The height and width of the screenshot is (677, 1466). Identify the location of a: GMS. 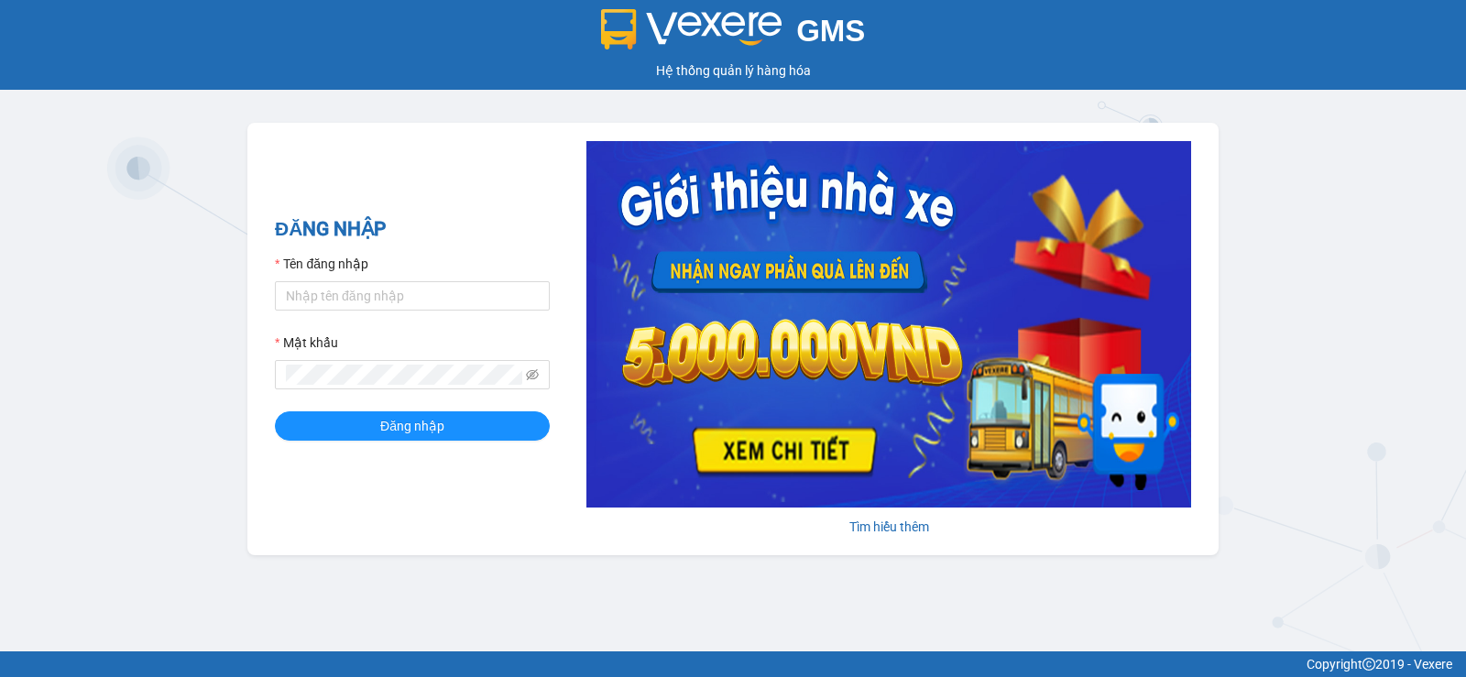
(733, 35).